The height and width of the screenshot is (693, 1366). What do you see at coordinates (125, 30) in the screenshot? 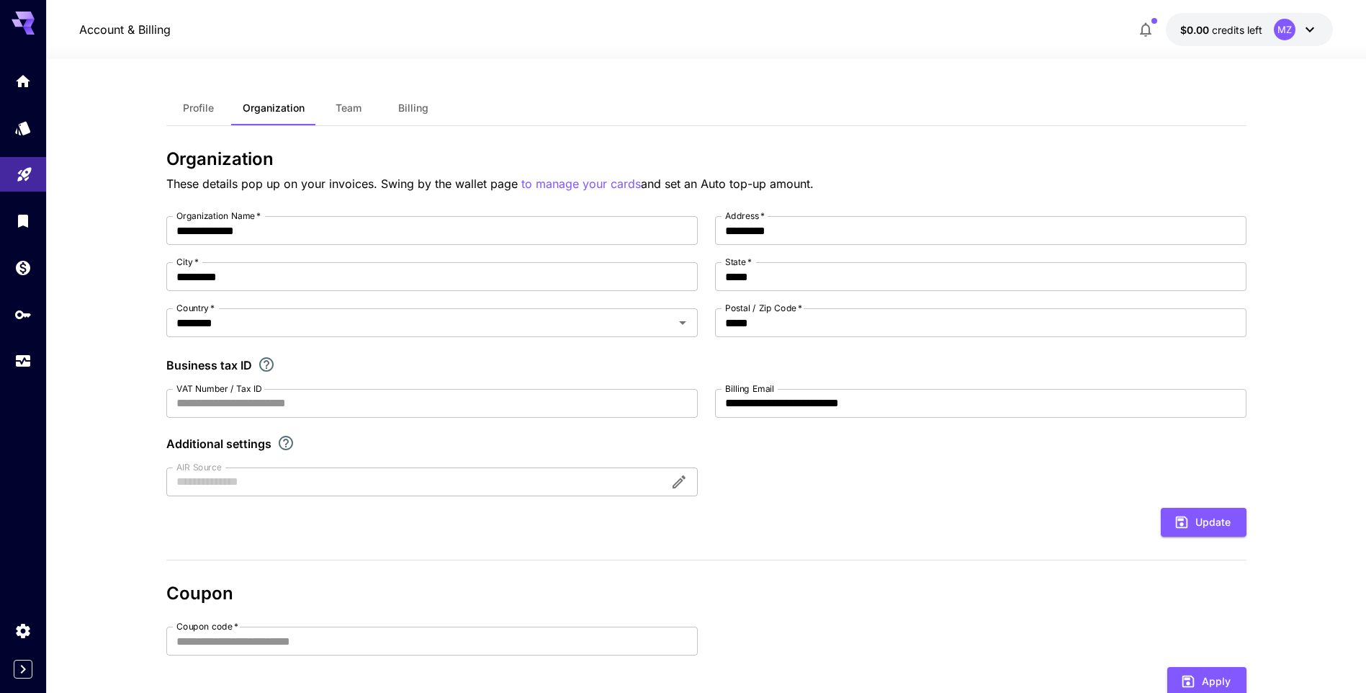
I see `p: Account & Billing` at bounding box center [125, 30].